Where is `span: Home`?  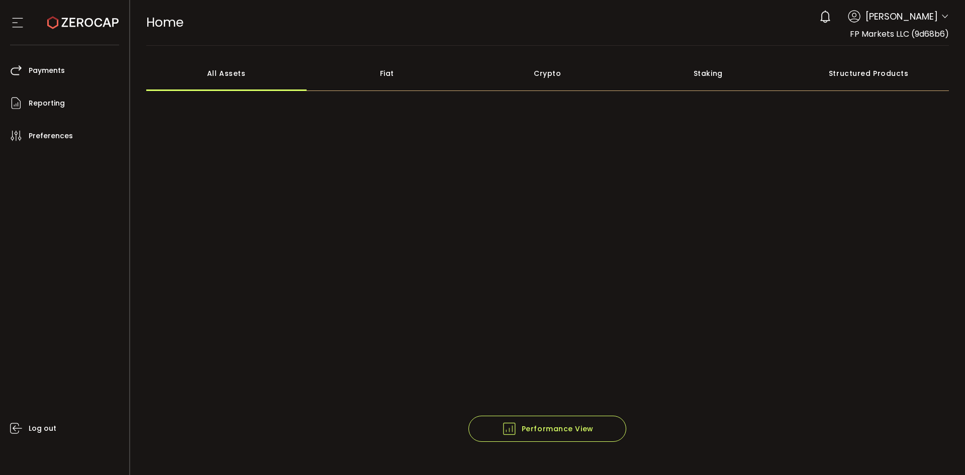
span: Home is located at coordinates (165, 22).